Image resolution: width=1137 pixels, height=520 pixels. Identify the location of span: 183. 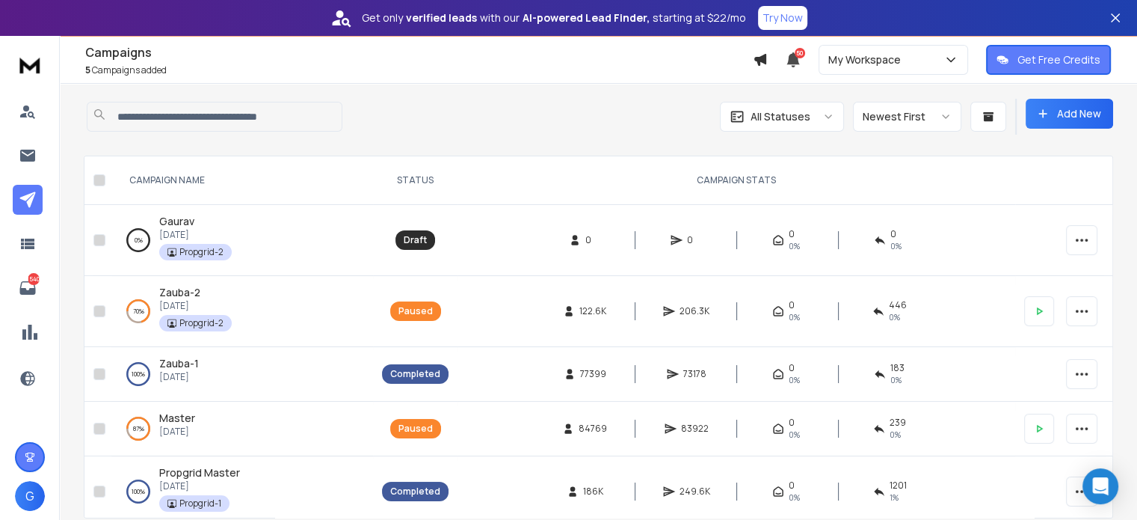
(897, 368).